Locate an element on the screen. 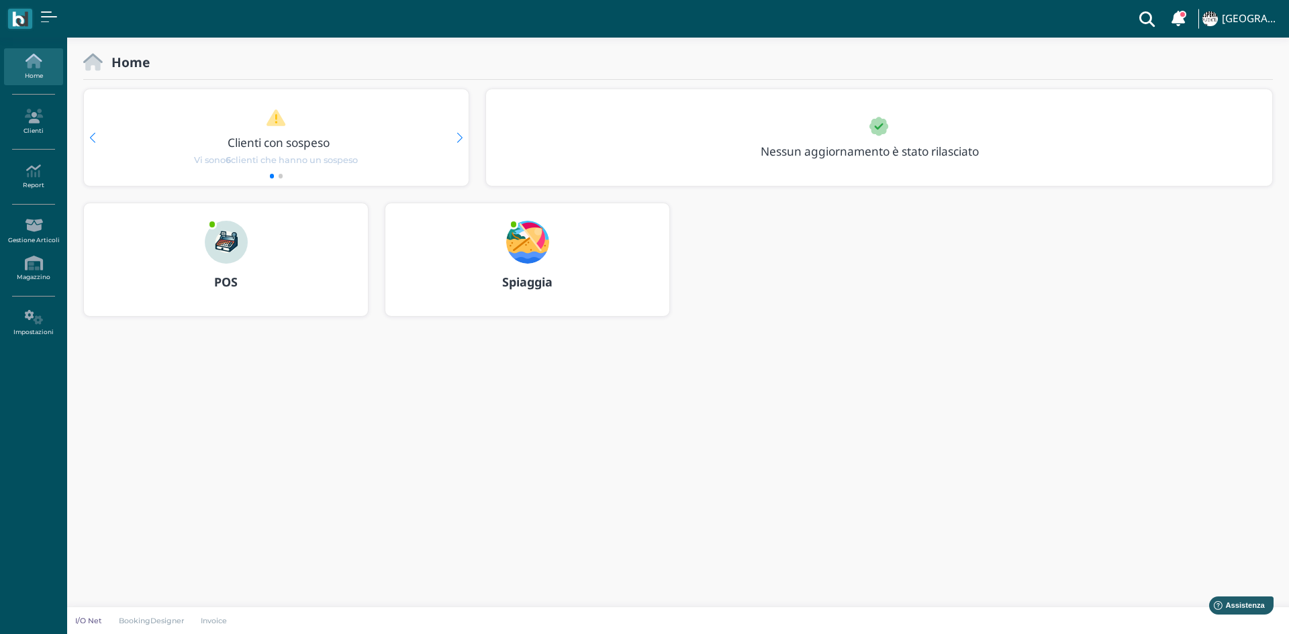  div: Previous slide is located at coordinates (92, 138).